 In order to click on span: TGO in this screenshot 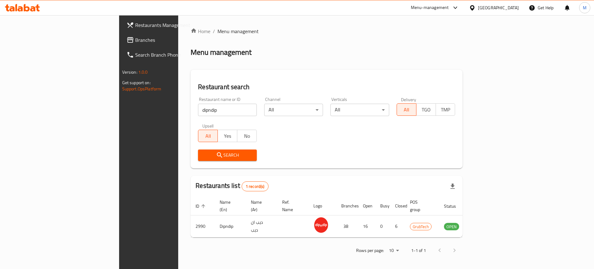, I will do `click(426, 110)`.